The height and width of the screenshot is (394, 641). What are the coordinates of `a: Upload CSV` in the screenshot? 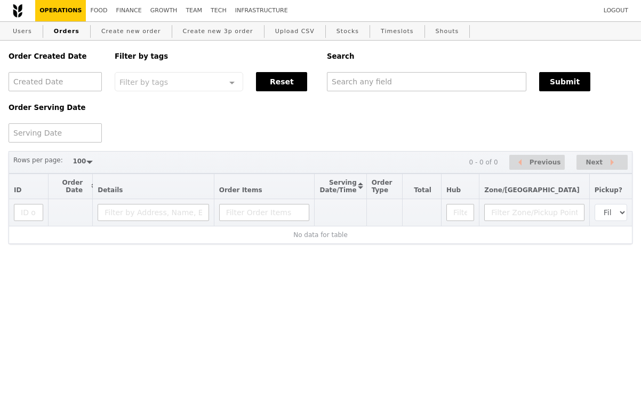 It's located at (295, 31).